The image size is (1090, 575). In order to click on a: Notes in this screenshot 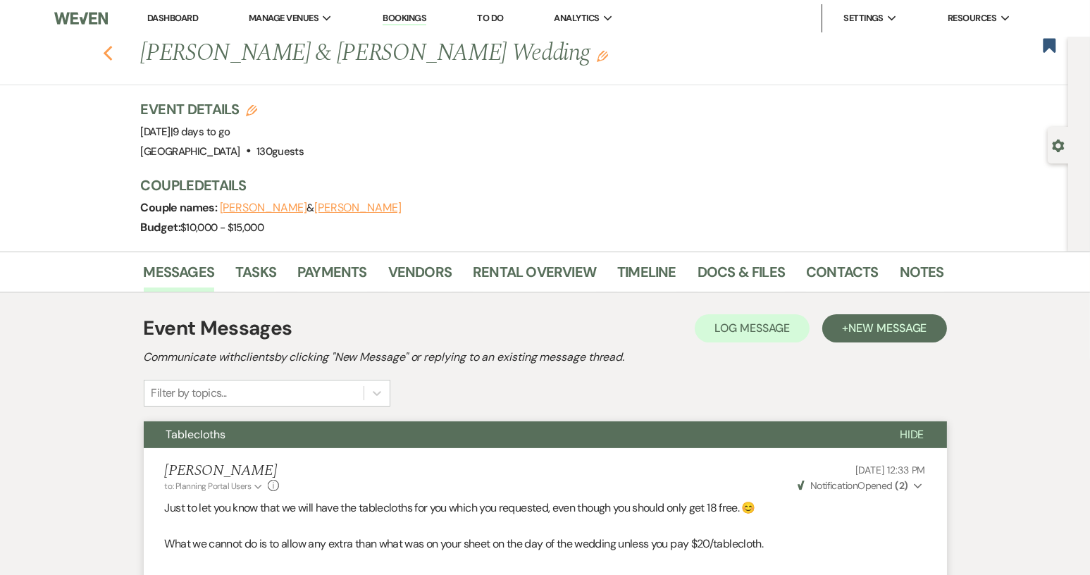, I will do `click(922, 276)`.